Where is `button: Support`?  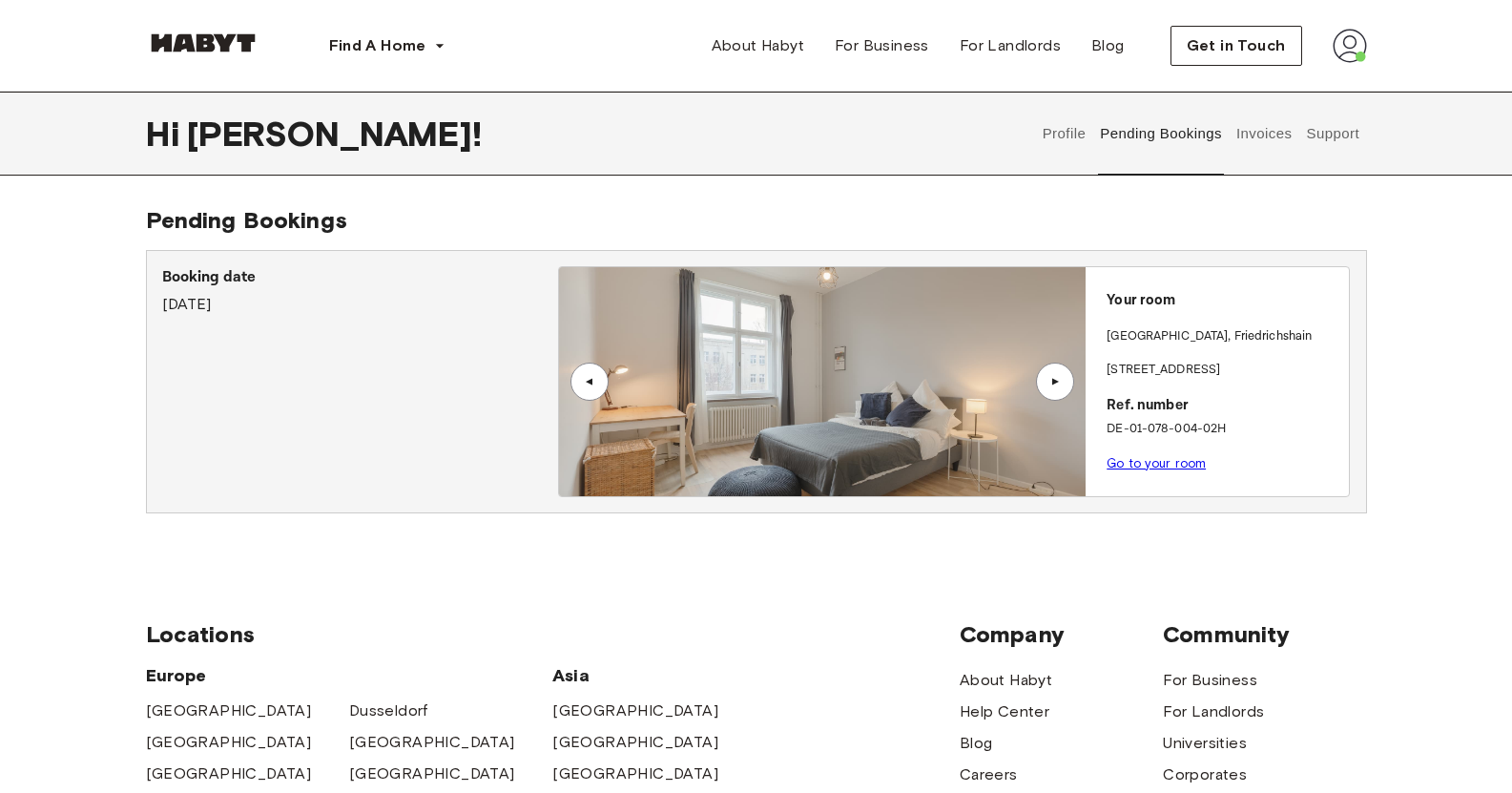 button: Support is located at coordinates (1333, 133).